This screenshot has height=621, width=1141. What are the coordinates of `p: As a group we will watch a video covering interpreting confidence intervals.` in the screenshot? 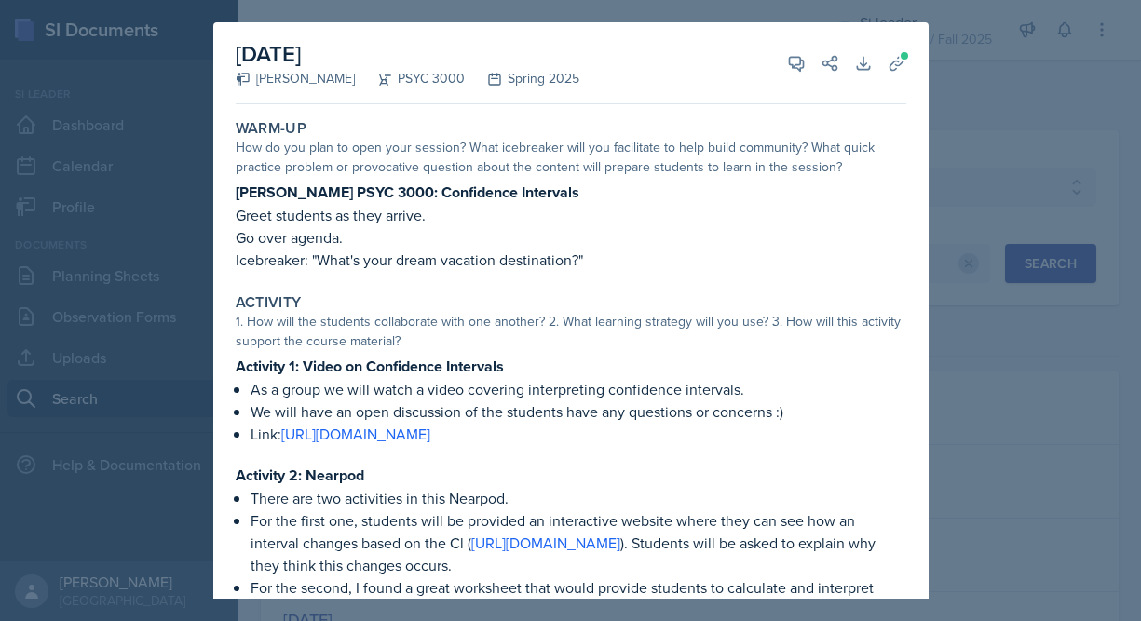 It's located at (578, 389).